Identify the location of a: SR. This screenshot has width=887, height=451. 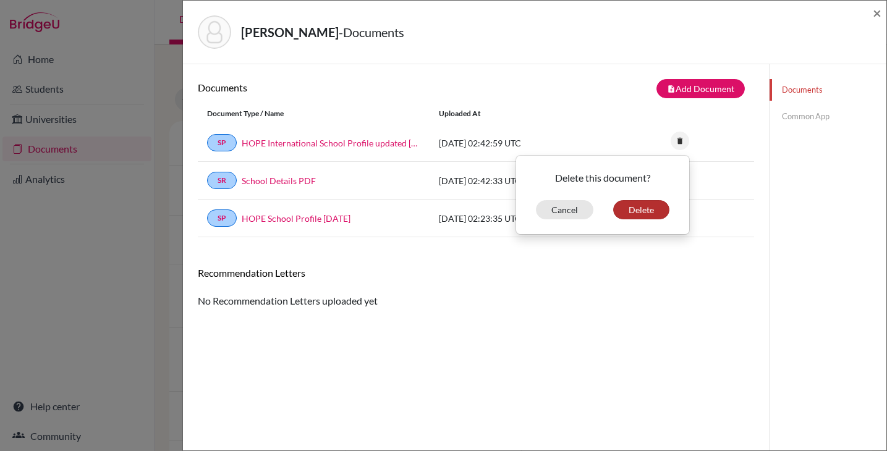
(222, 180).